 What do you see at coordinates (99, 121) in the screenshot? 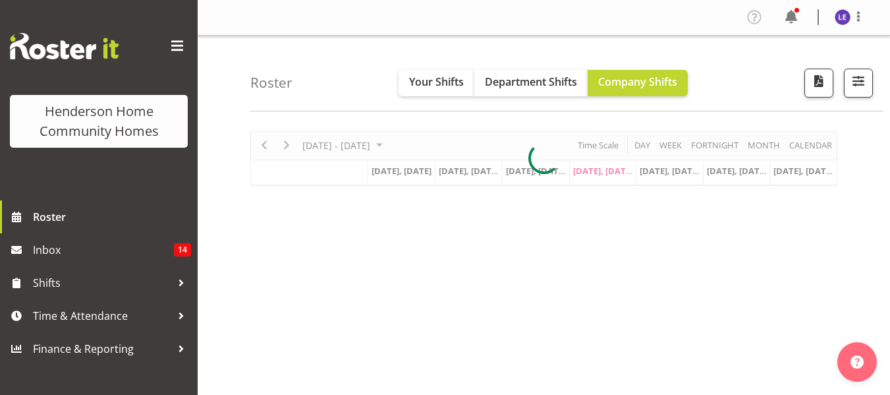
I see `div: Henderson Home Community Homes` at bounding box center [99, 121].